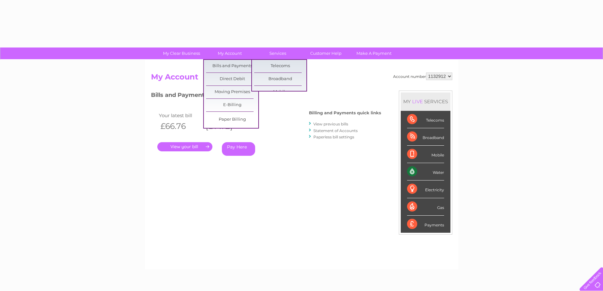 Image resolution: width=603 pixels, height=291 pixels. Describe the element at coordinates (331, 124) in the screenshot. I see `a: View previous bills` at that location.